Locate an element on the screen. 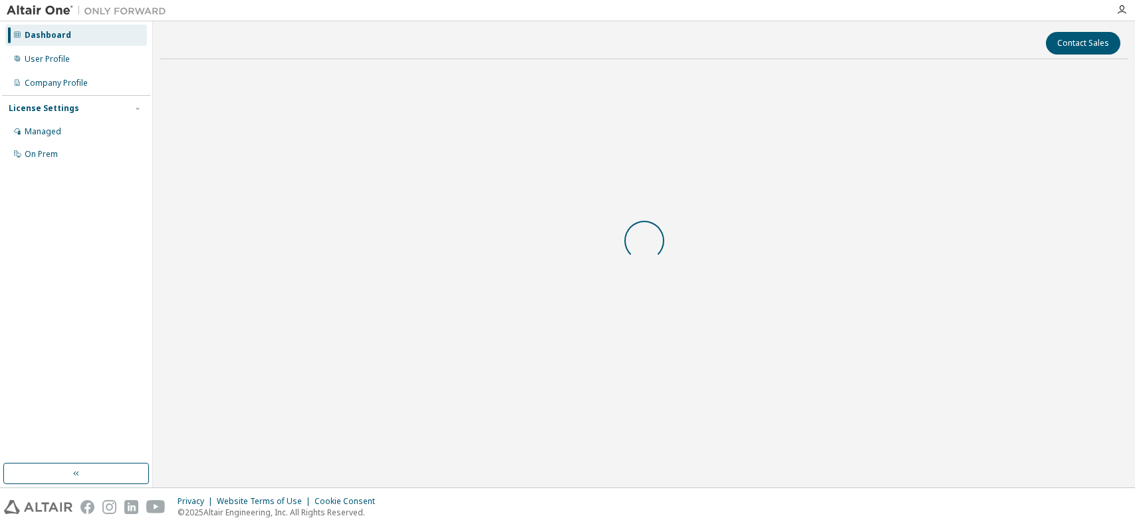  div: On Prem is located at coordinates (41, 154).